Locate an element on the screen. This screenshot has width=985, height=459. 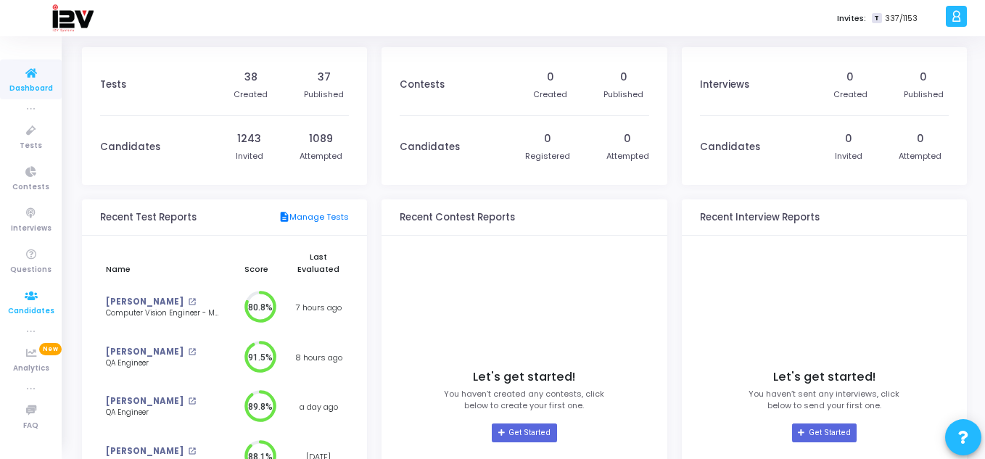
label: Invites: is located at coordinates (852, 18).